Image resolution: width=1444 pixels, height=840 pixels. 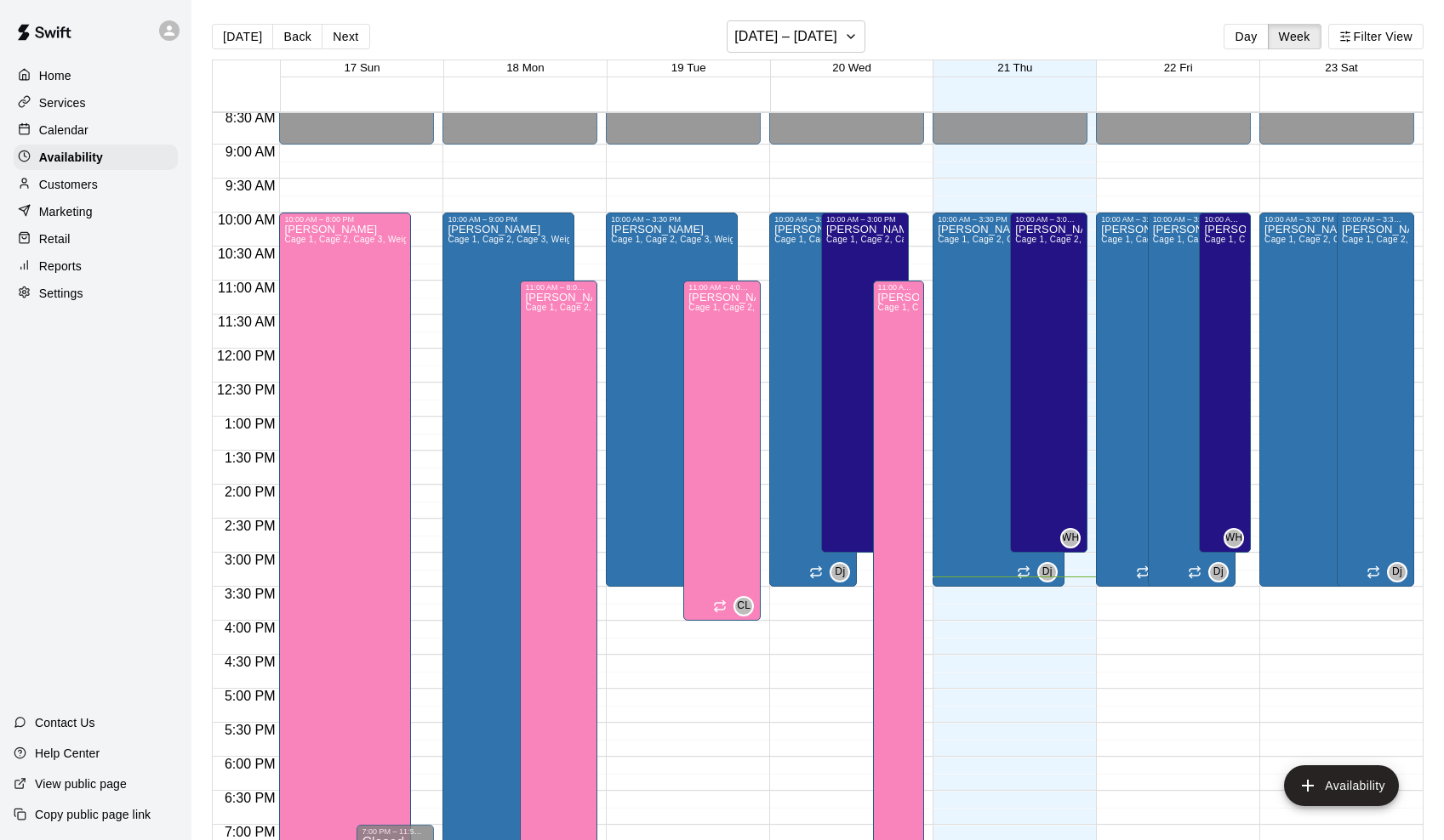 I want to click on button: Filter View, so click(x=1375, y=37).